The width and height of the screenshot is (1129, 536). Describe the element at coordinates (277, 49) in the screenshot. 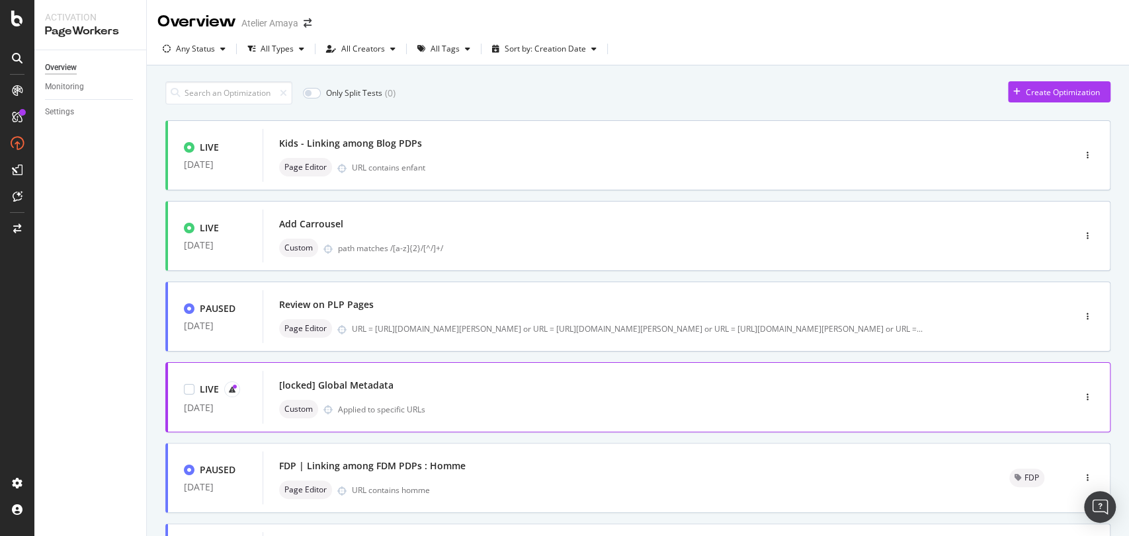

I see `div: All Types` at that location.